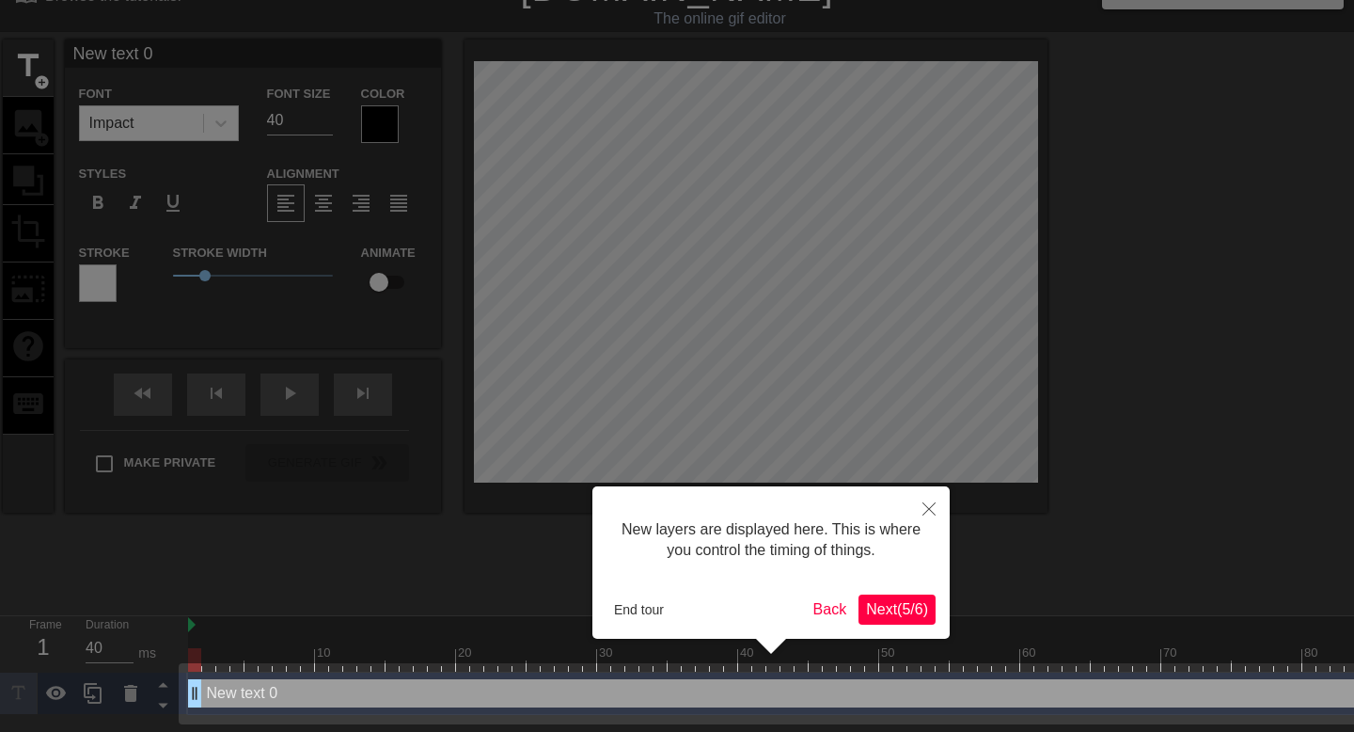 This screenshot has width=1354, height=732. I want to click on button: Close, so click(929, 508).